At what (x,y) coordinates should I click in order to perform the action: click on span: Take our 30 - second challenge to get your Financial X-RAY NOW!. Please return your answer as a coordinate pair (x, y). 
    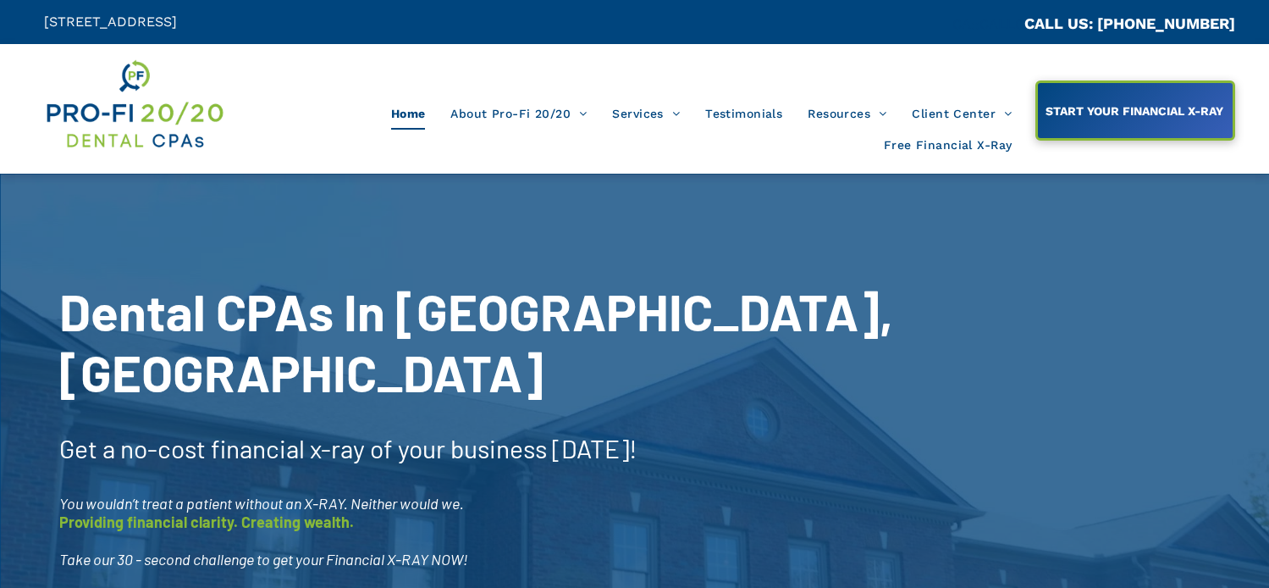
    Looking at the image, I should click on (263, 559).